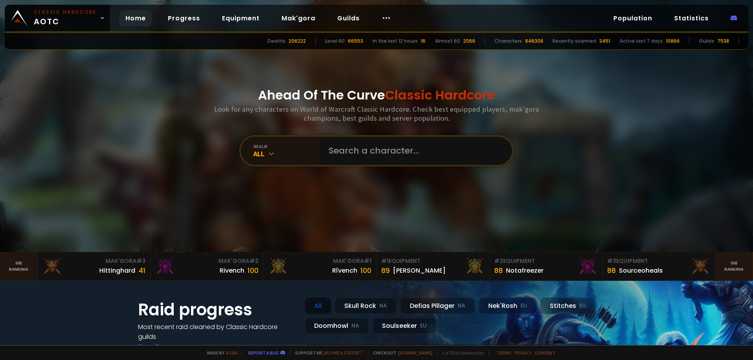 Image resolution: width=753 pixels, height=360 pixels. Describe the element at coordinates (545, 353) in the screenshot. I see `a: Consent` at that location.